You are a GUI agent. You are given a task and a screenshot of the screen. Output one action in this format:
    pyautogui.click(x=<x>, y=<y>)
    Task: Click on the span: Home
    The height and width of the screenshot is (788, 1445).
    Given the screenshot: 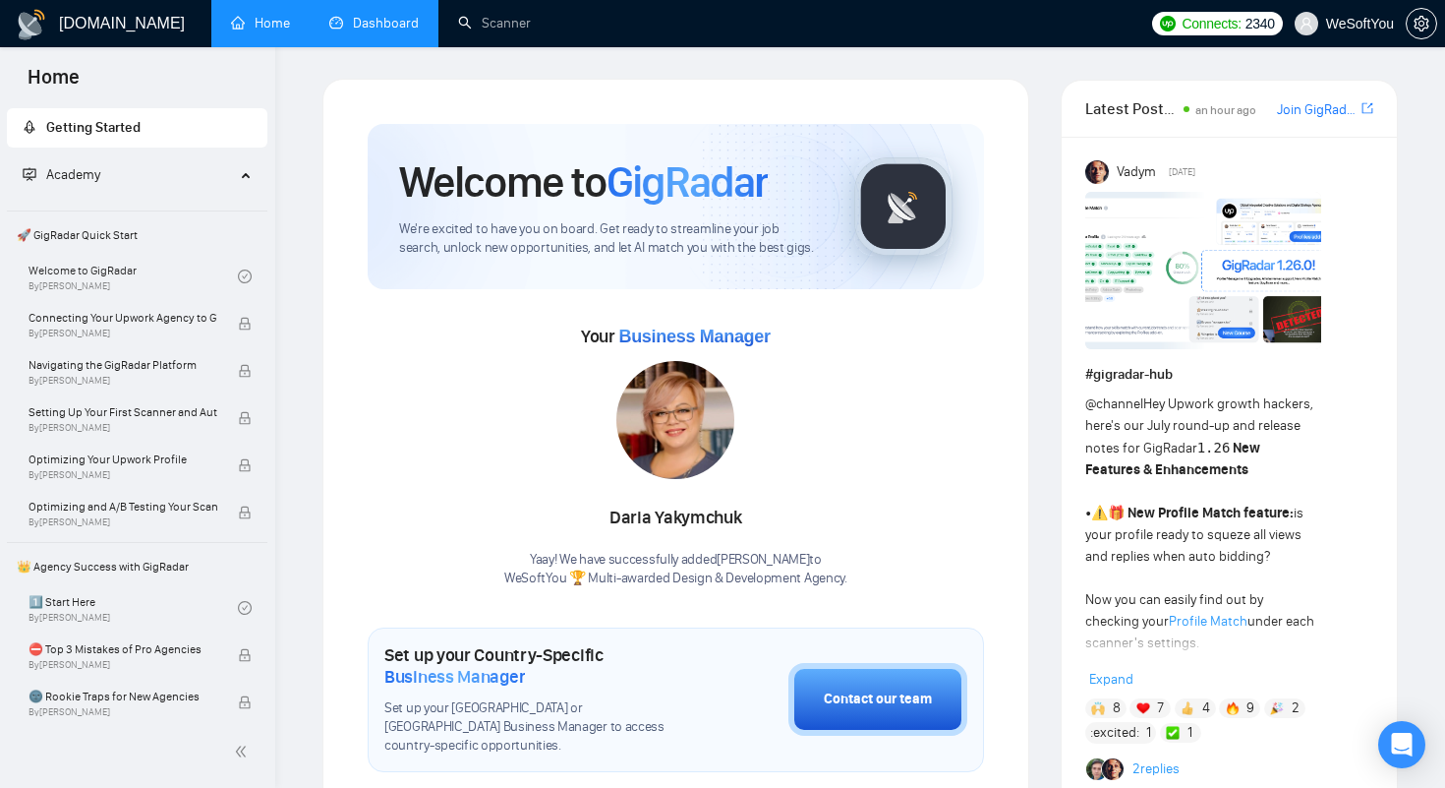 What is the action you would take?
    pyautogui.click(x=53, y=84)
    